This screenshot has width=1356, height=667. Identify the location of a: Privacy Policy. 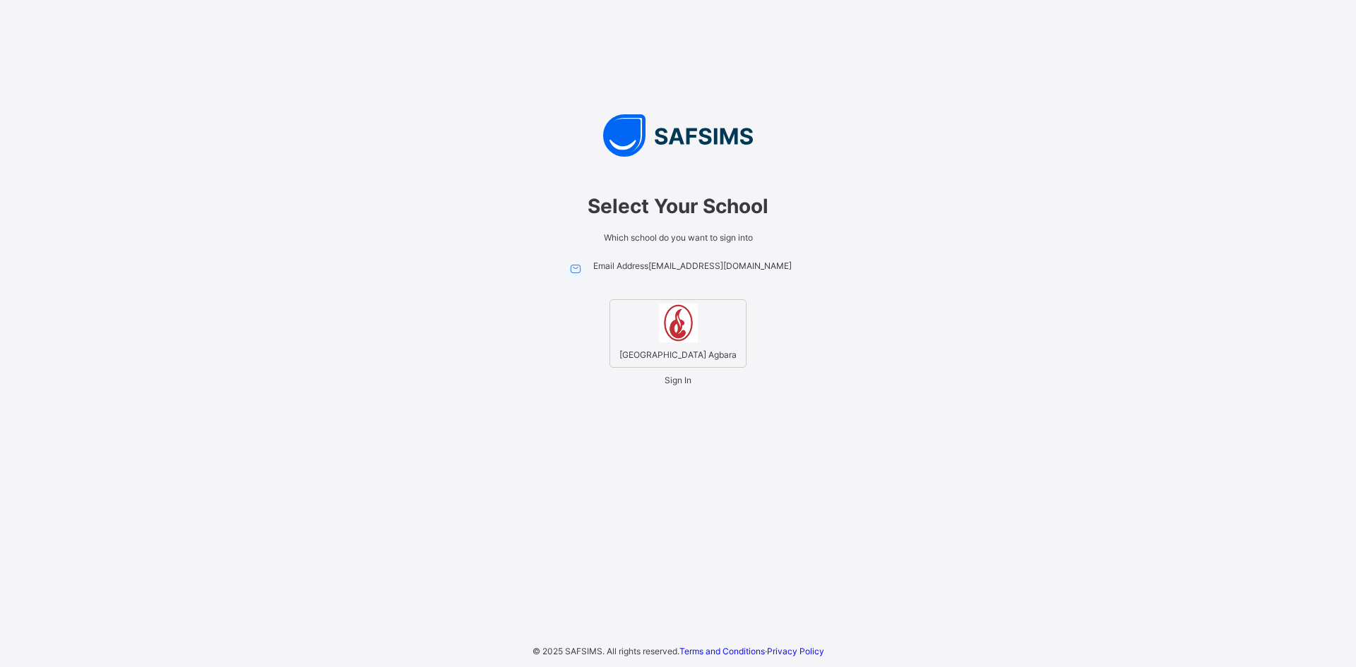
(795, 651).